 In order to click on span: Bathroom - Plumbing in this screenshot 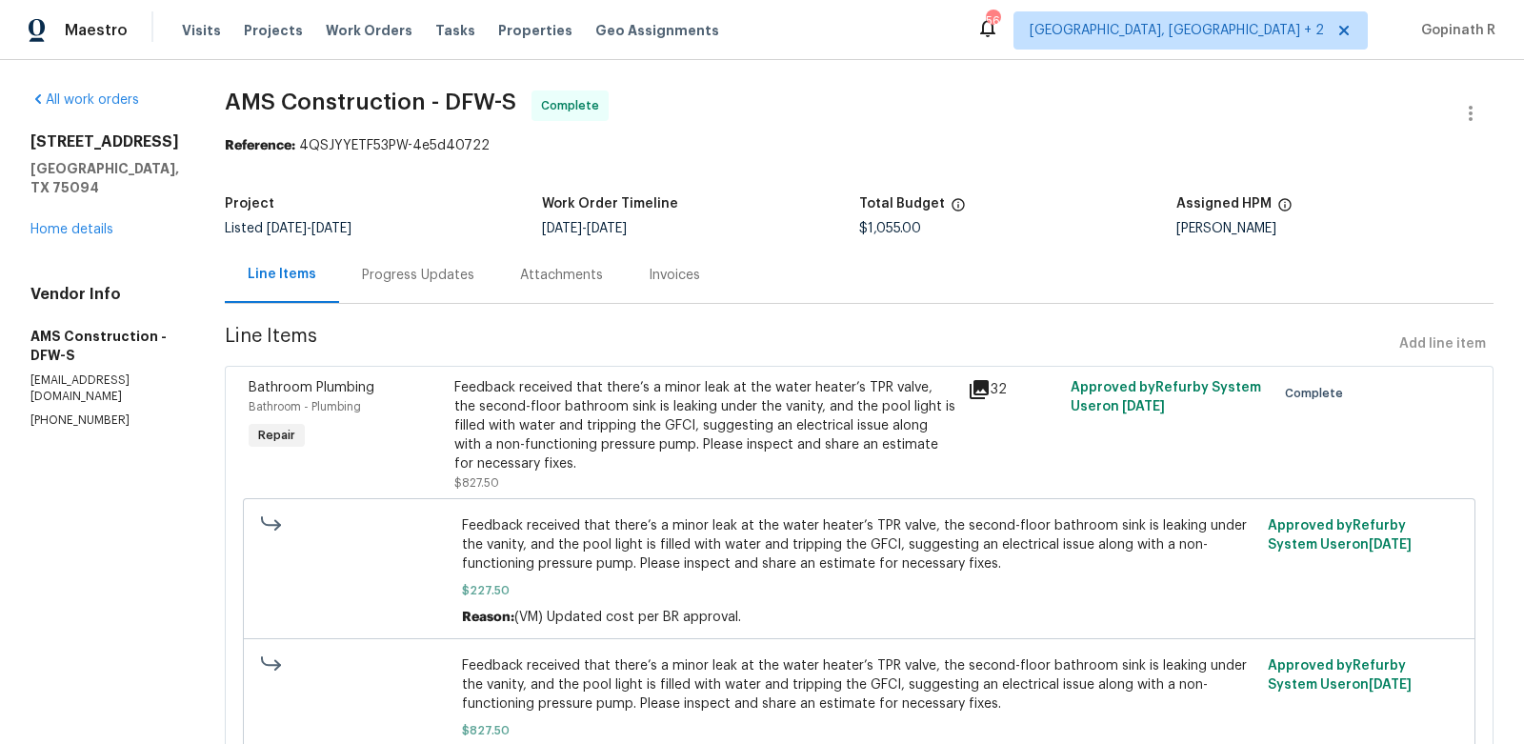, I will do `click(305, 407)`.